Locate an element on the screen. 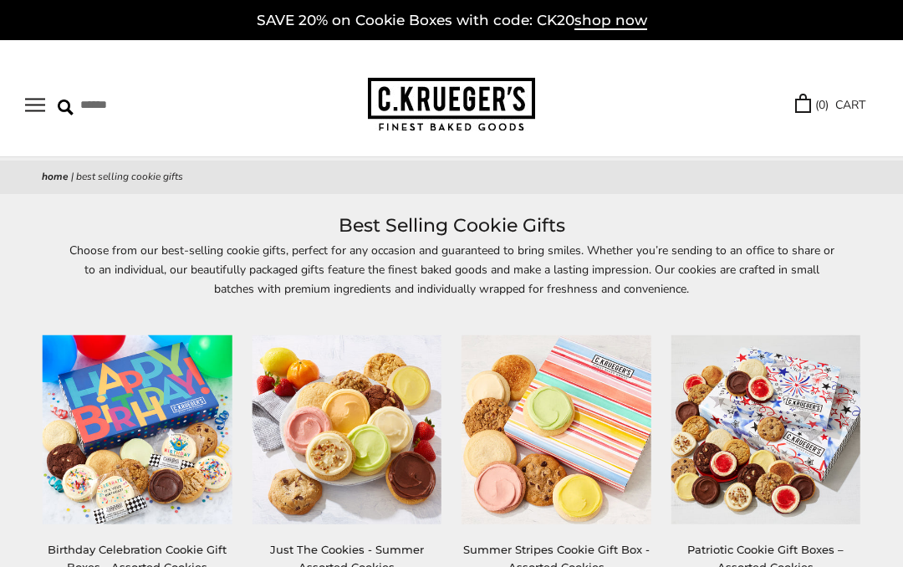 This screenshot has width=903, height=567. input: Search is located at coordinates (143, 105).